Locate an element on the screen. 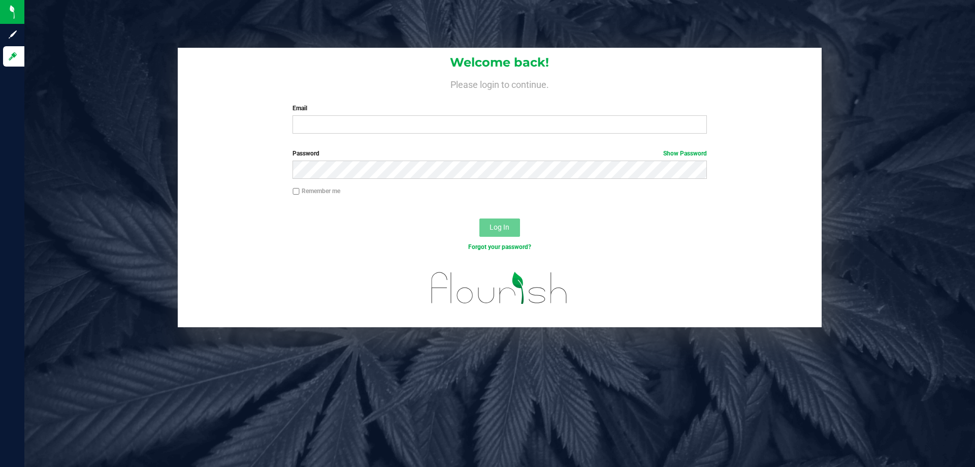 The width and height of the screenshot is (975, 467). inline-svg: Sign up is located at coordinates (13, 35).